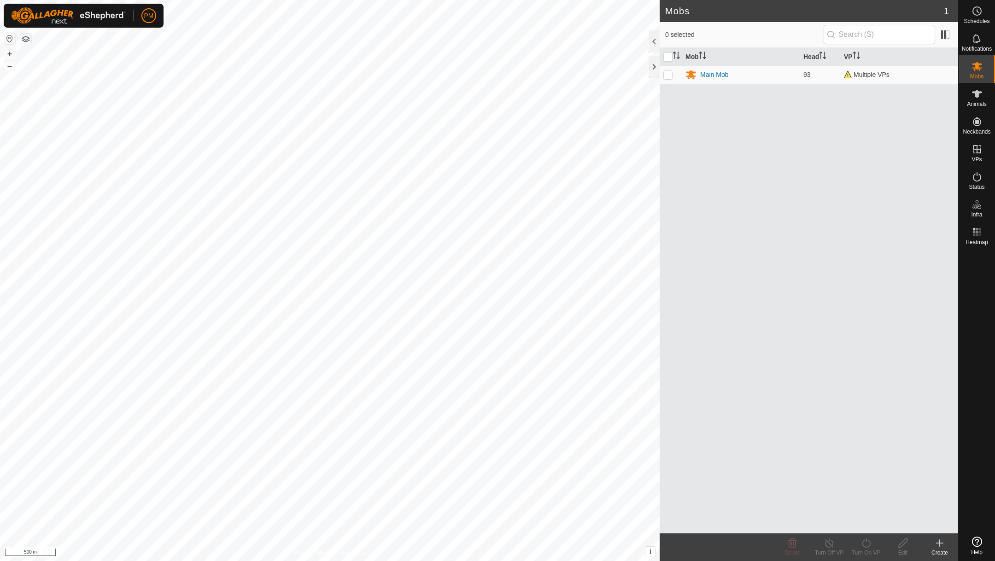 The width and height of the screenshot is (995, 561). Describe the element at coordinates (976, 242) in the screenshot. I see `span: Heatmap` at that location.